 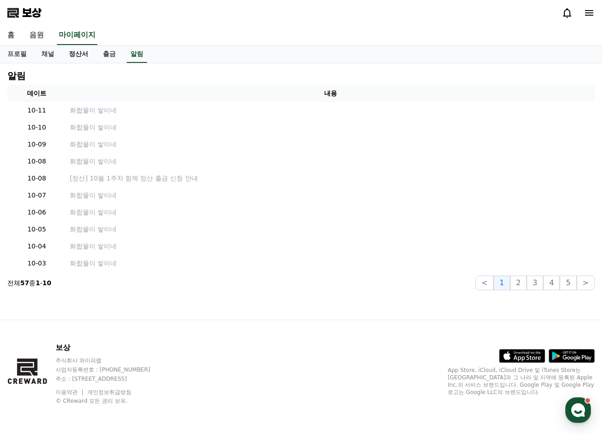 I want to click on a: [정산] 10월 1주차 함께 정산 출금 신청 안내, so click(x=330, y=178).